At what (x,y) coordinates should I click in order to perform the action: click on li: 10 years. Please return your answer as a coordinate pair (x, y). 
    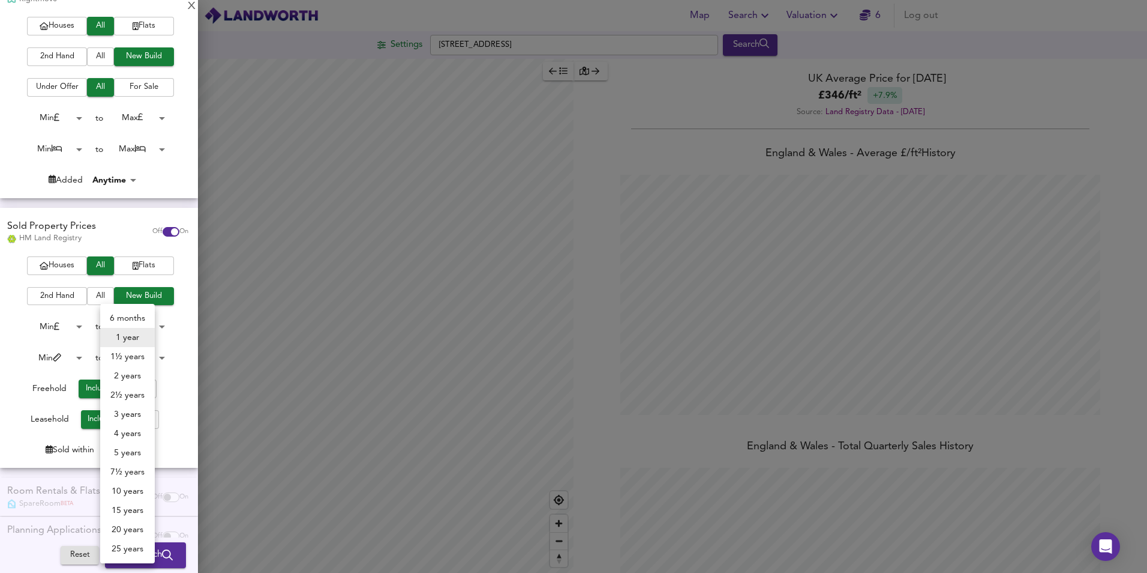
    Looking at the image, I should click on (127, 491).